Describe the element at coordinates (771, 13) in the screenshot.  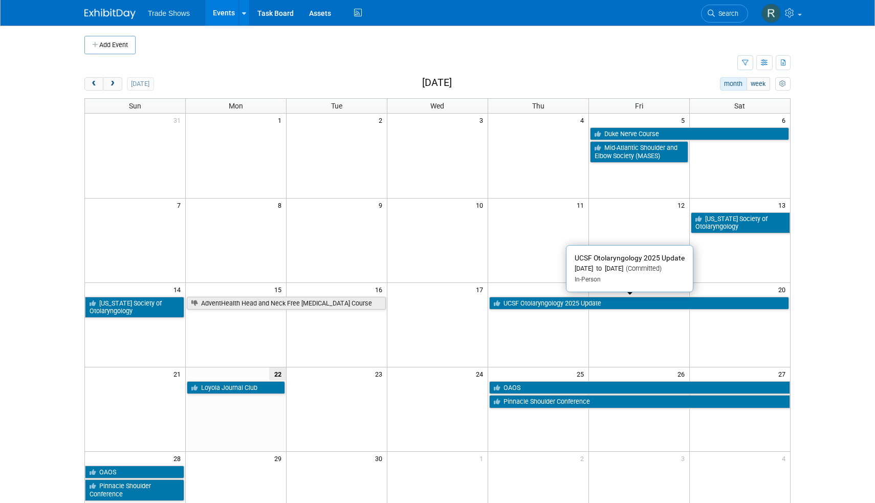
I see `img: Rachel Murphy` at that location.